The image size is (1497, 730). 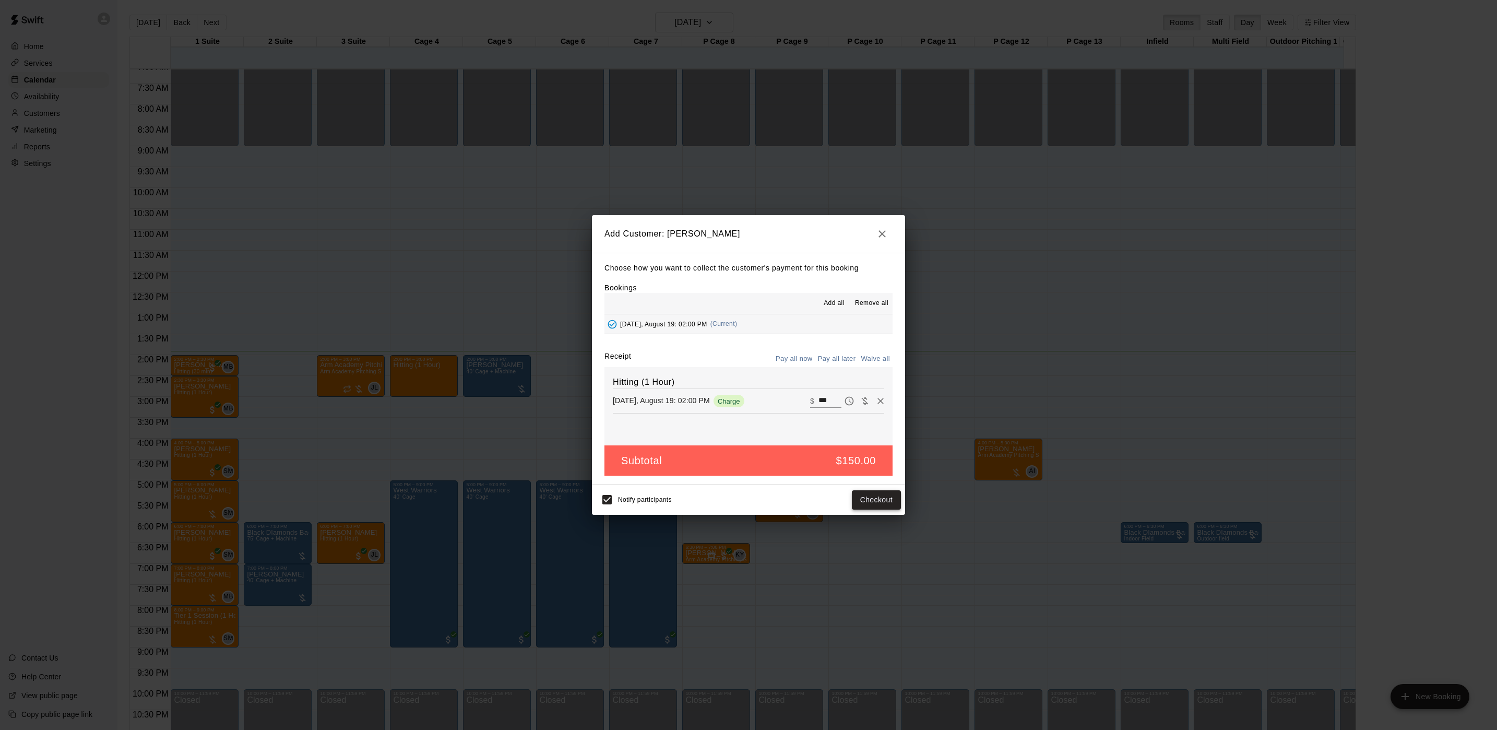 I want to click on span: Charge, so click(x=729, y=401).